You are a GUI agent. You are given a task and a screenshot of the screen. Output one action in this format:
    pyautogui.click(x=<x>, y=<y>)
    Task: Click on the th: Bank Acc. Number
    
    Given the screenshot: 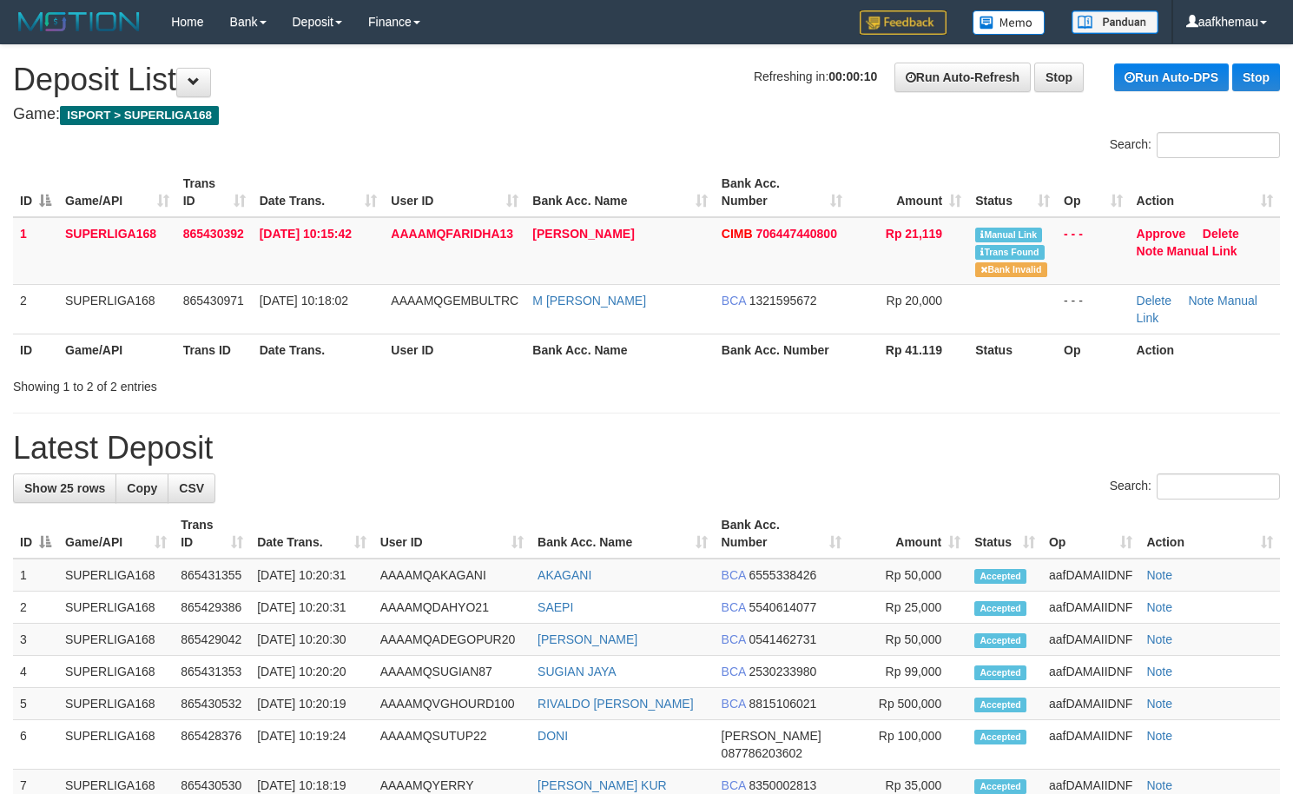 What is the action you would take?
    pyautogui.click(x=782, y=349)
    